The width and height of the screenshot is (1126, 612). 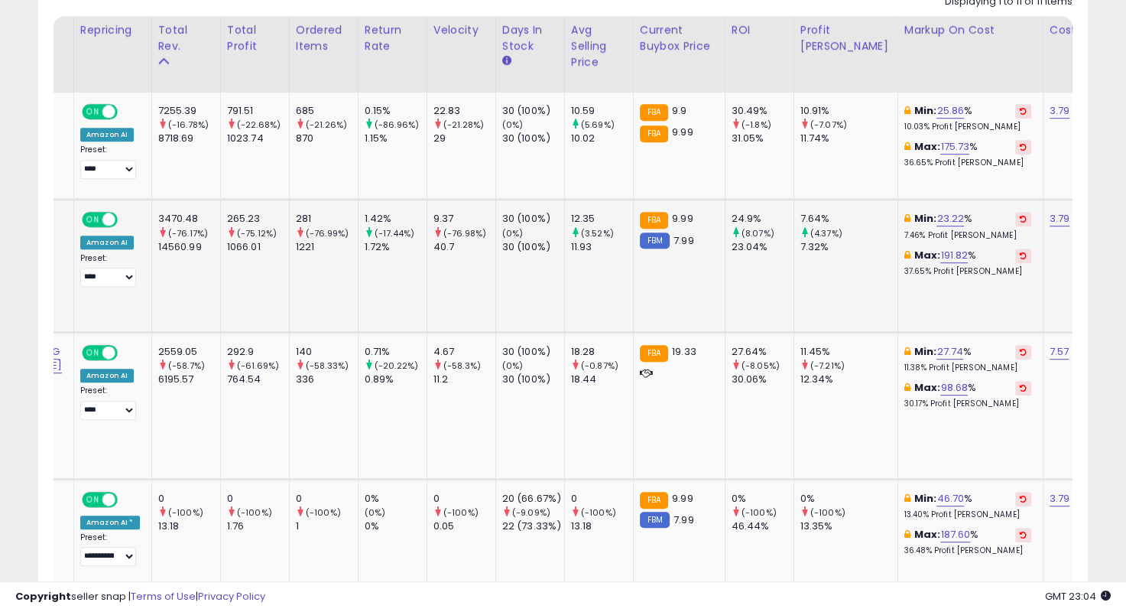 What do you see at coordinates (762, 138) in the screenshot?
I see `div: 31.05%` at bounding box center [762, 138].